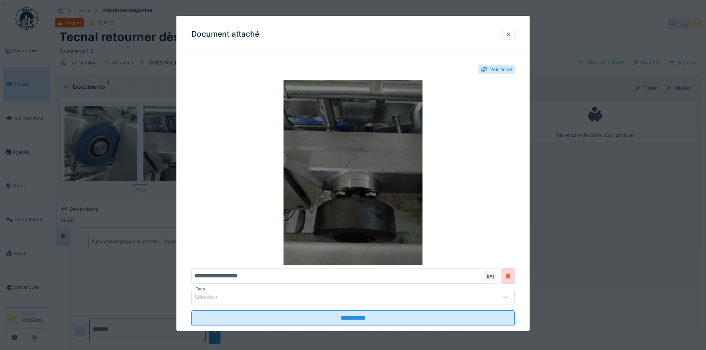 The image size is (706, 350). I want to click on img: 1ff99b89-927d-41eb-ba31-2baadf0f9fac-IMG_20240903_201145.jpg, so click(353, 173).